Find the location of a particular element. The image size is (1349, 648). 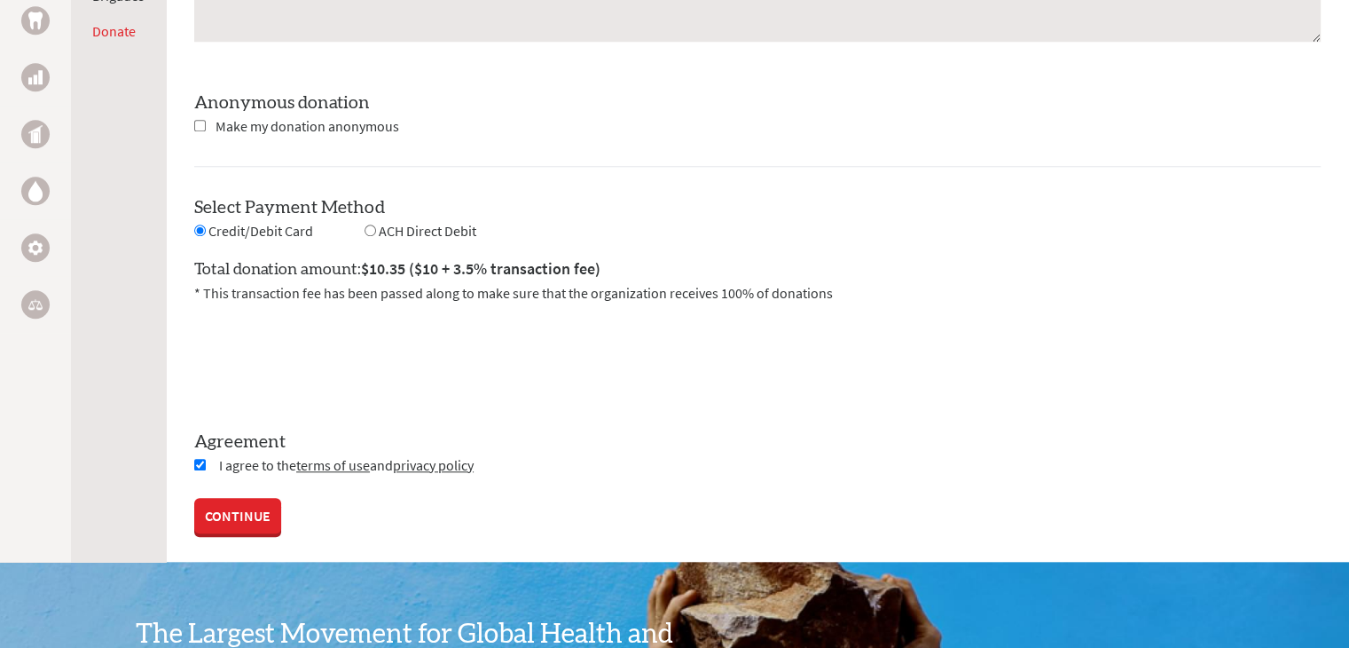

label: Select Payment Method is located at coordinates (289, 208).